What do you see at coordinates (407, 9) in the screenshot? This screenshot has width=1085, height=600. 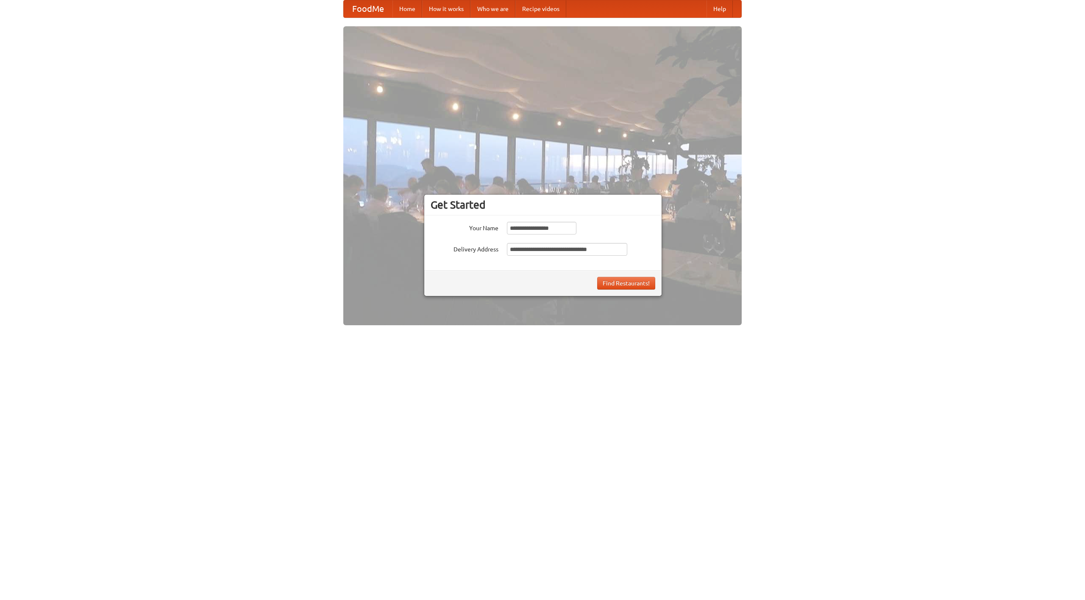 I see `a: Home` at bounding box center [407, 9].